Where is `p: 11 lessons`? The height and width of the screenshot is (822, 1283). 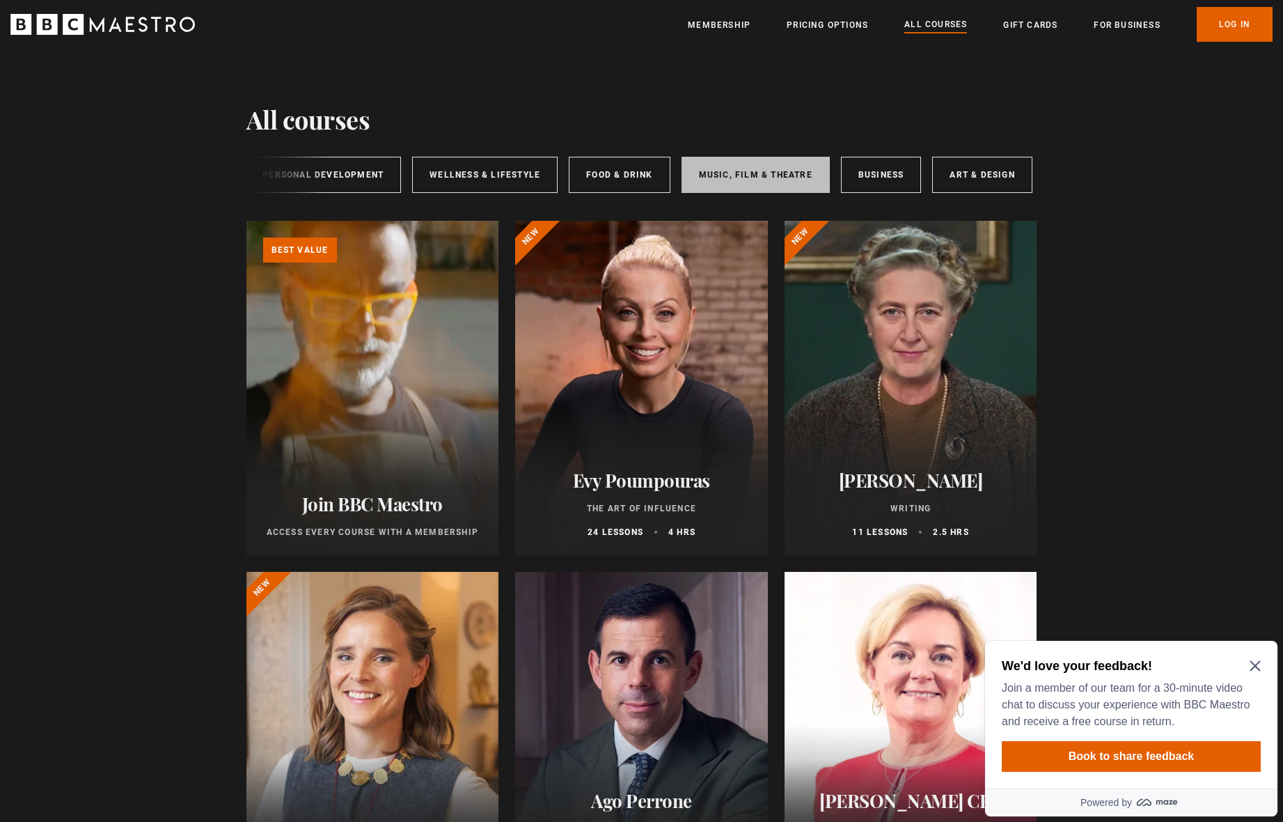
p: 11 lessons is located at coordinates (880, 532).